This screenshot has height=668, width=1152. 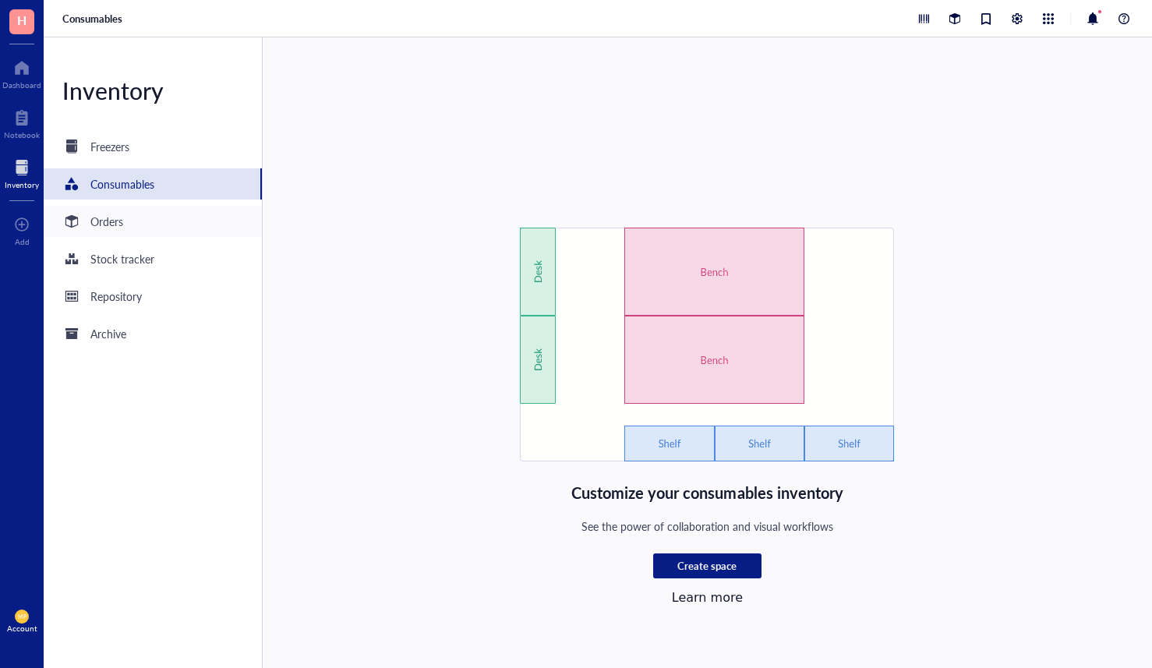 What do you see at coordinates (22, 628) in the screenshot?
I see `div: Account` at bounding box center [22, 628].